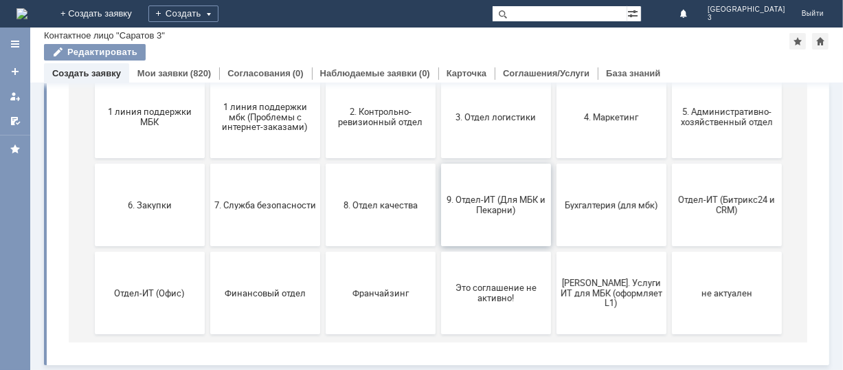 Image resolution: width=843 pixels, height=370 pixels. I want to click on div: Добавить в избранное, so click(798, 41).